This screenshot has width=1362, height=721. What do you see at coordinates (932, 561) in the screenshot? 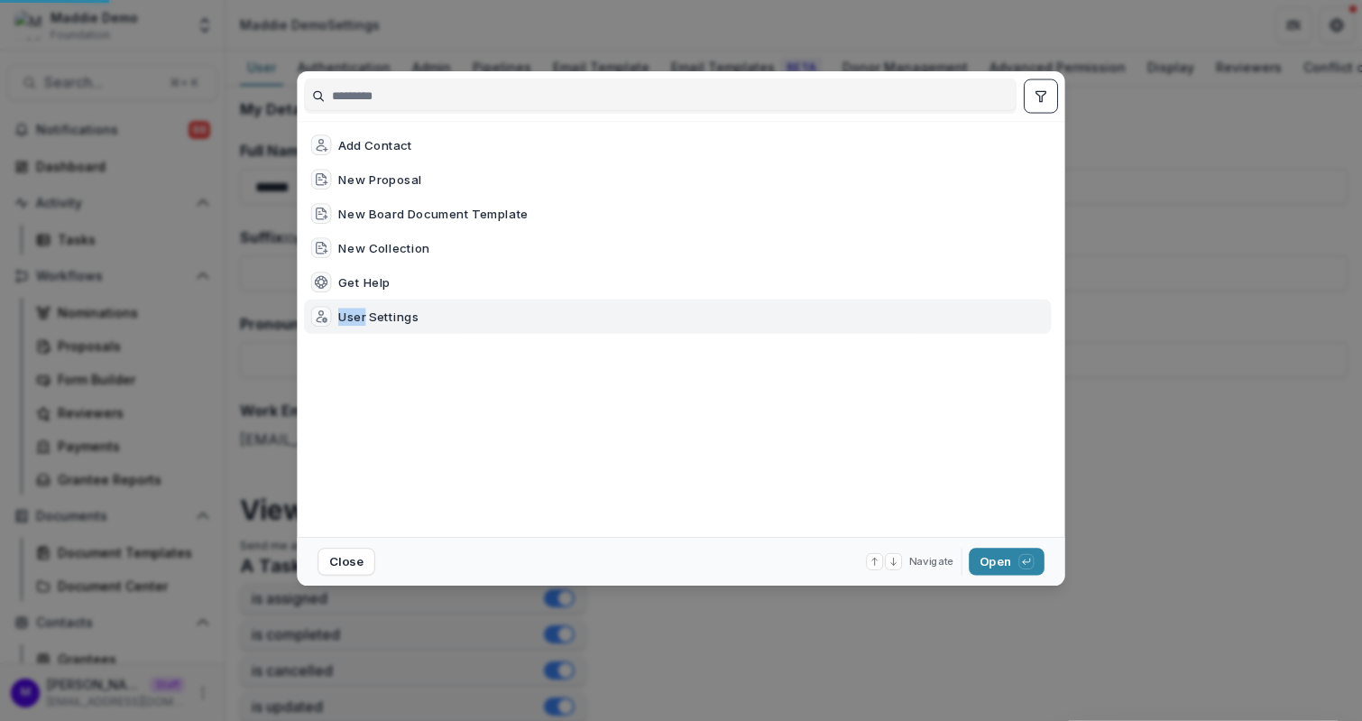
I see `span: Navigate` at bounding box center [932, 561].